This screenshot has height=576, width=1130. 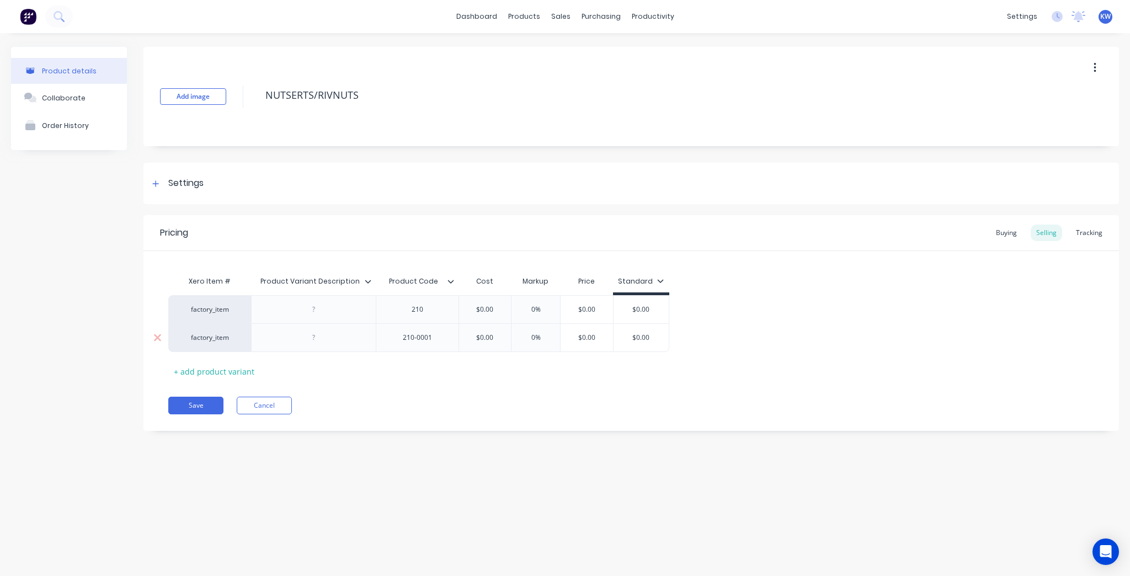 What do you see at coordinates (653, 17) in the screenshot?
I see `div: productivity` at bounding box center [653, 17].